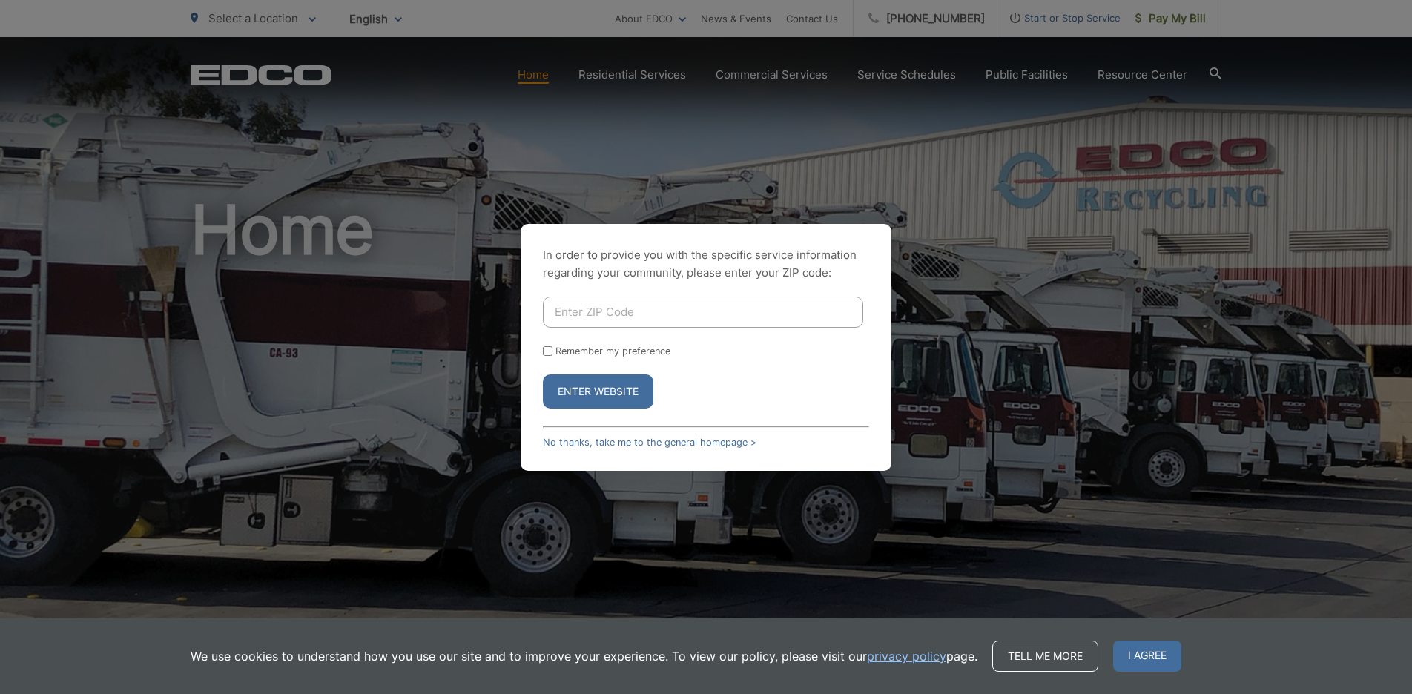  Describe the element at coordinates (584, 656) in the screenshot. I see `p: We use cookies to understand how you use our site and to improve your experience. To view our pol...` at that location.